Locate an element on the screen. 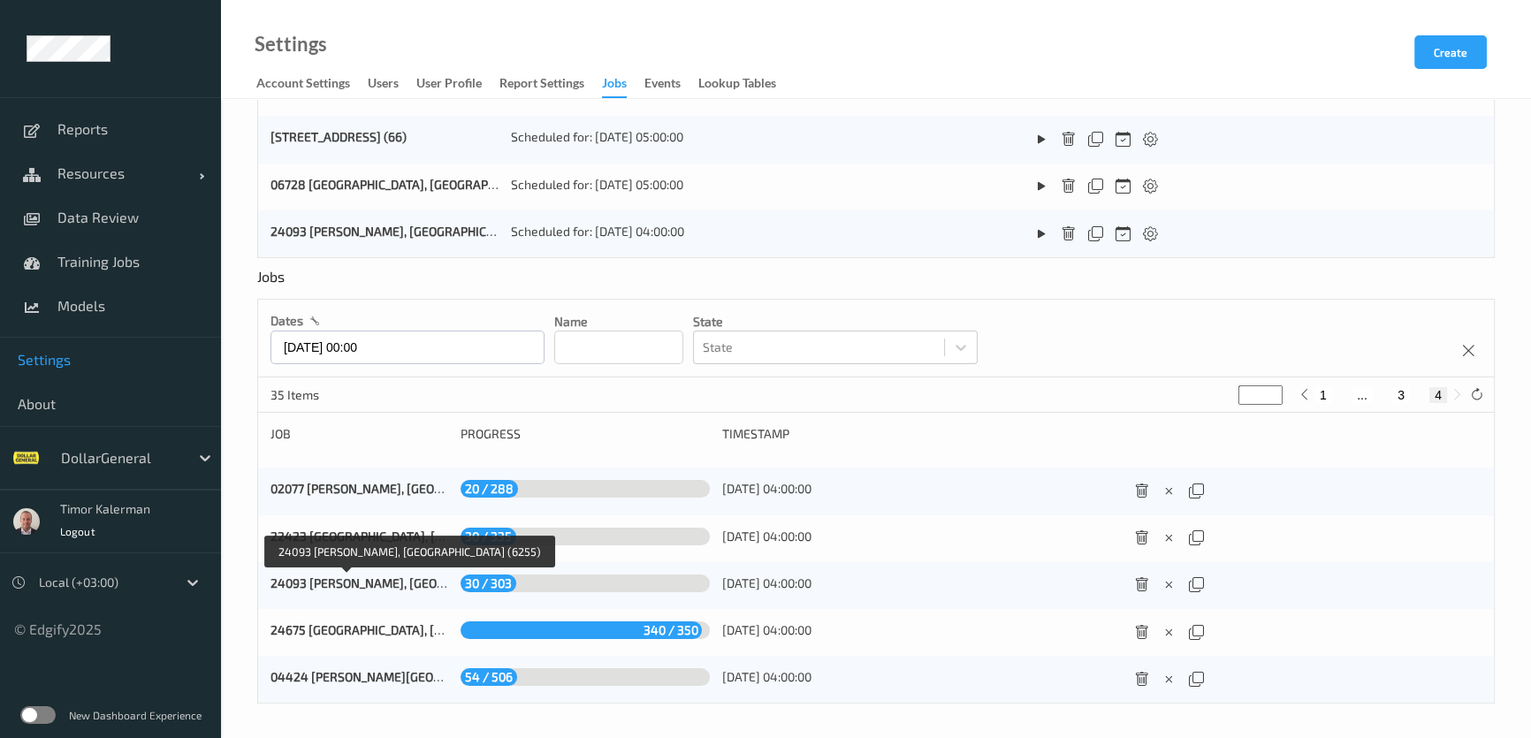  a: Settings is located at coordinates (291, 44).